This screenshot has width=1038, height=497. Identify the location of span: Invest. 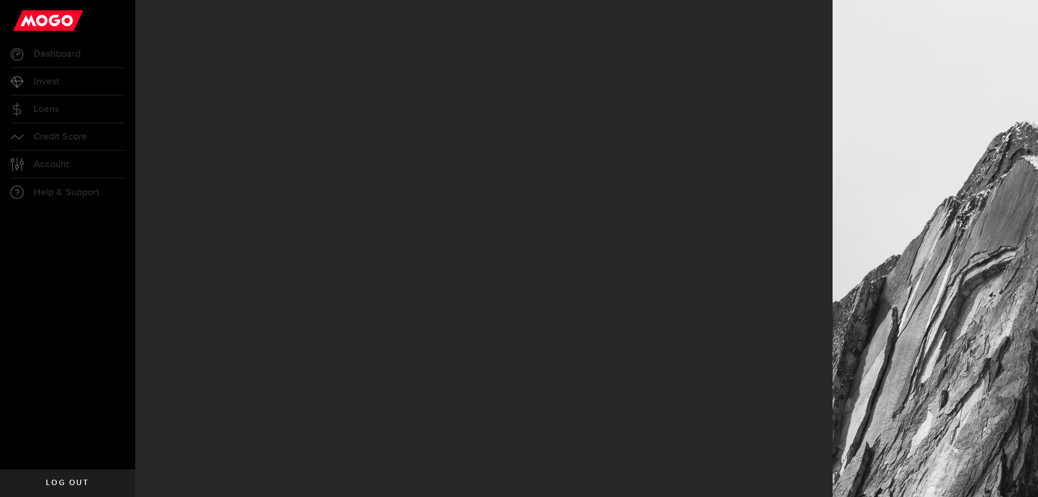
(46, 82).